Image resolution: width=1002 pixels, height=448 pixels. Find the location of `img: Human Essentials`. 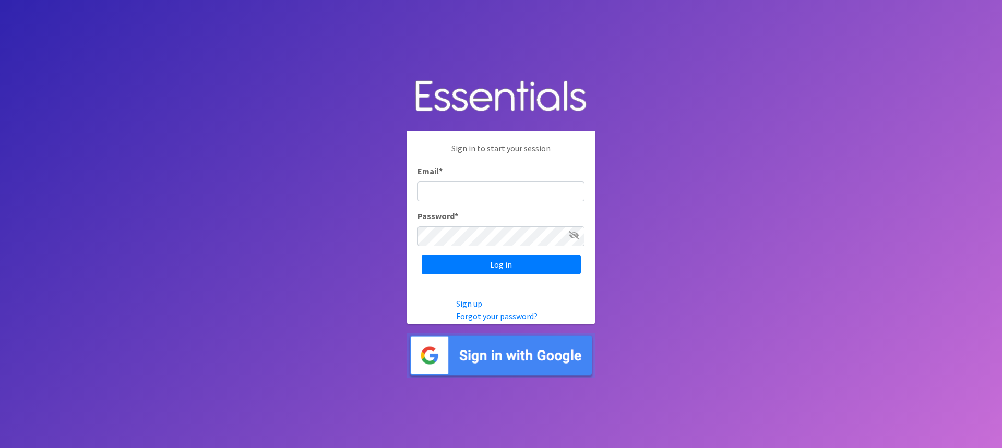

img: Human Essentials is located at coordinates (501, 97).